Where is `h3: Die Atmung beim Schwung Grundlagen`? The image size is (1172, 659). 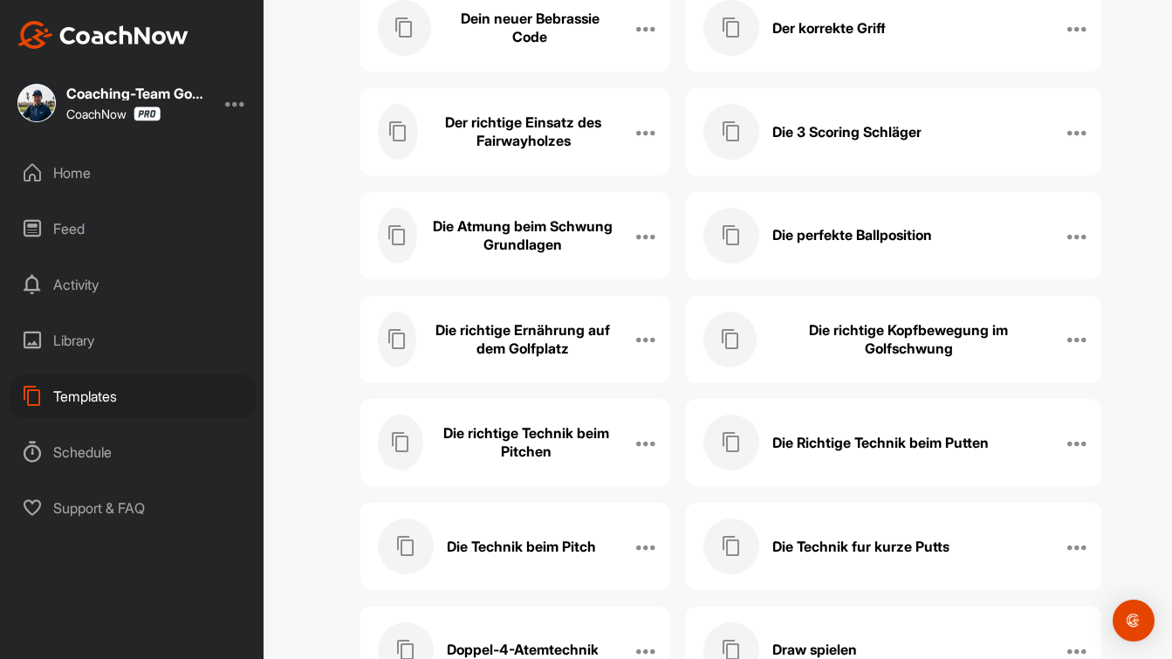 h3: Die Atmung beim Schwung Grundlagen is located at coordinates (523, 236).